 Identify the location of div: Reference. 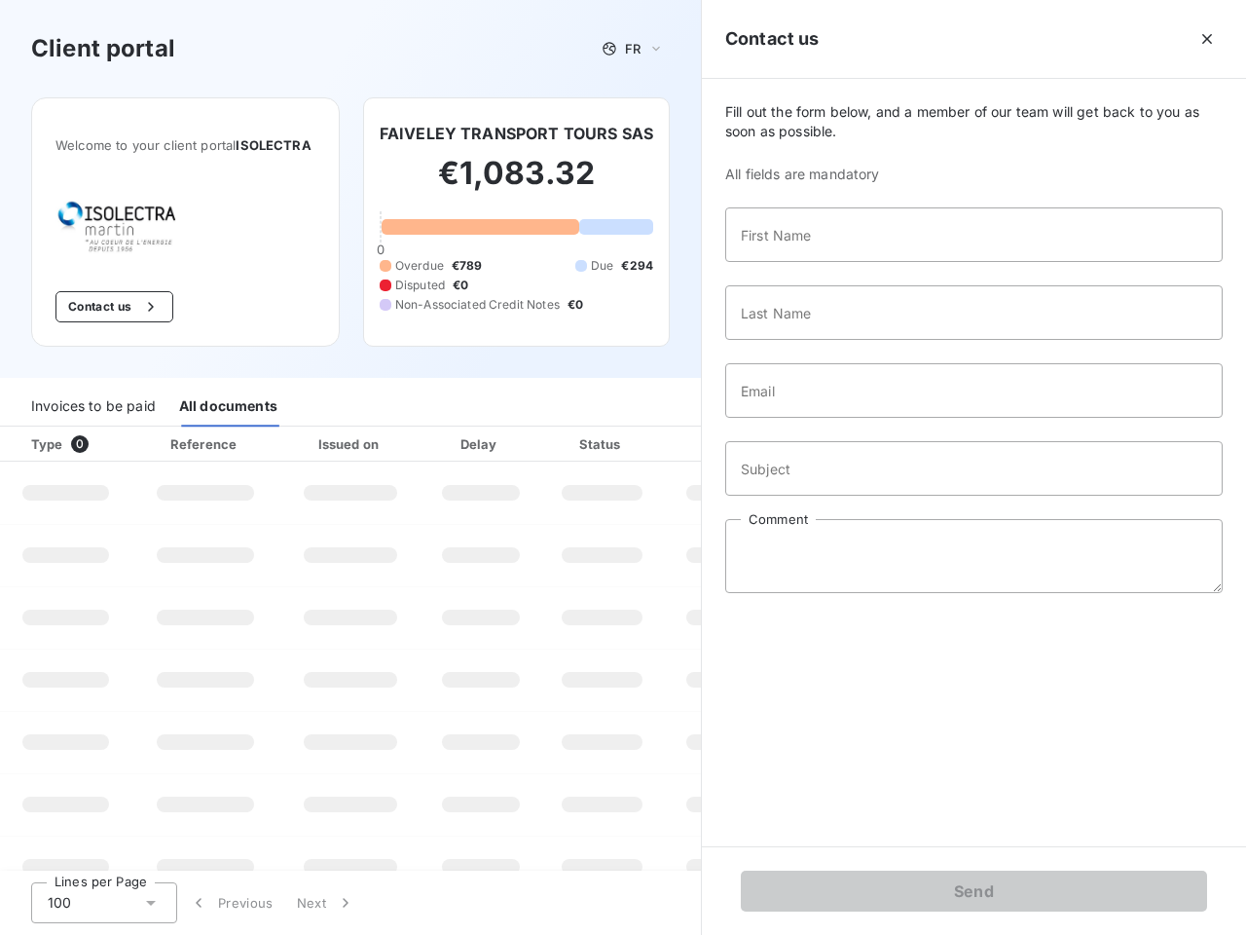
(204, 444).